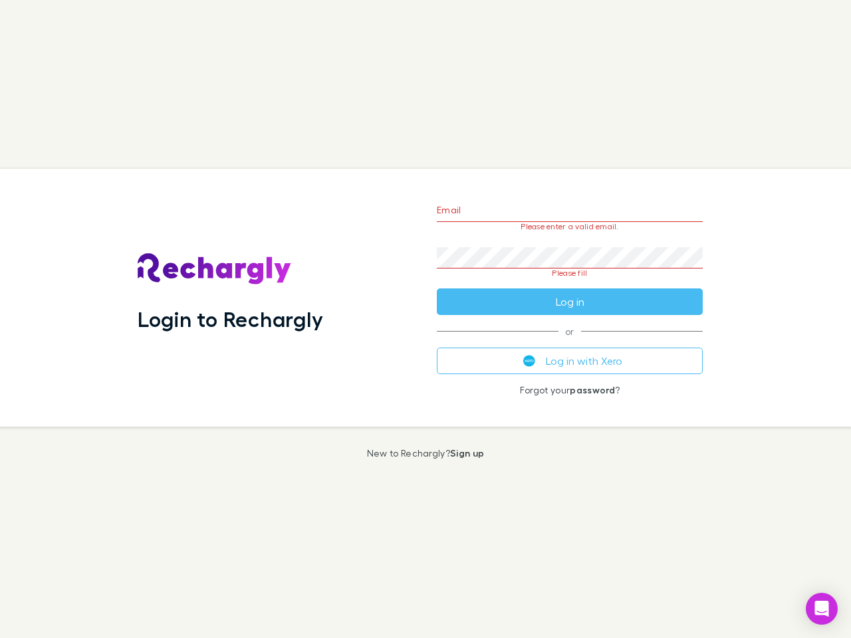 Image resolution: width=851 pixels, height=638 pixels. I want to click on button: Log in, so click(570, 302).